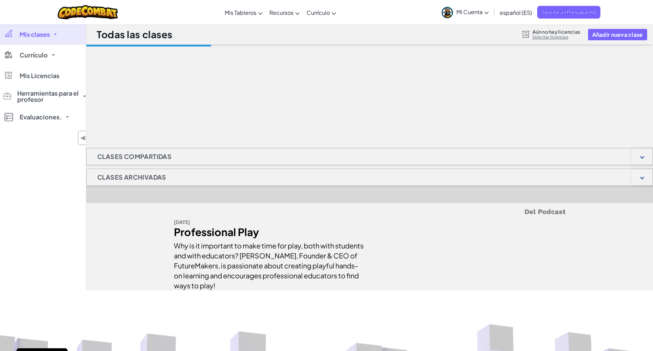 This screenshot has width=653, height=351. What do you see at coordinates (134, 34) in the screenshot?
I see `font: Todas las clases` at bounding box center [134, 34].